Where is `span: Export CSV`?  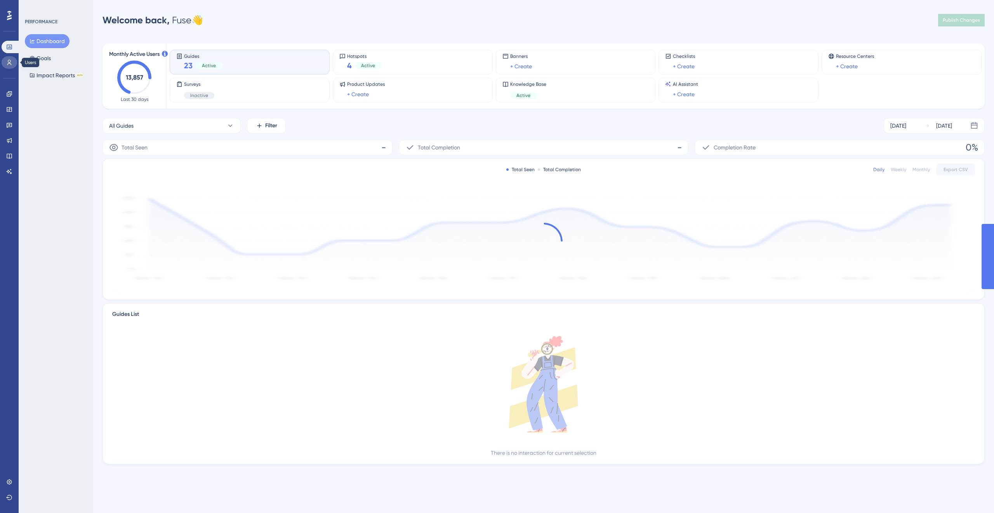 span: Export CSV is located at coordinates (956, 170).